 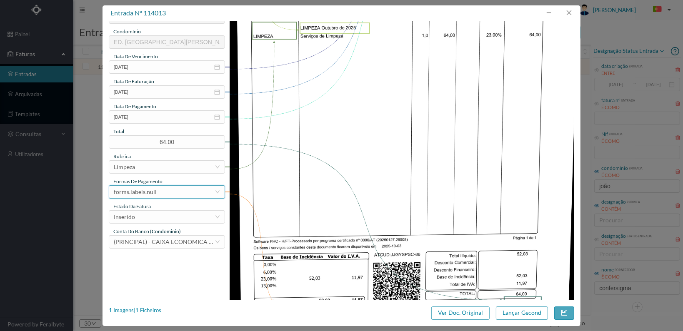 I want to click on span: data de vencimento, so click(x=135, y=56).